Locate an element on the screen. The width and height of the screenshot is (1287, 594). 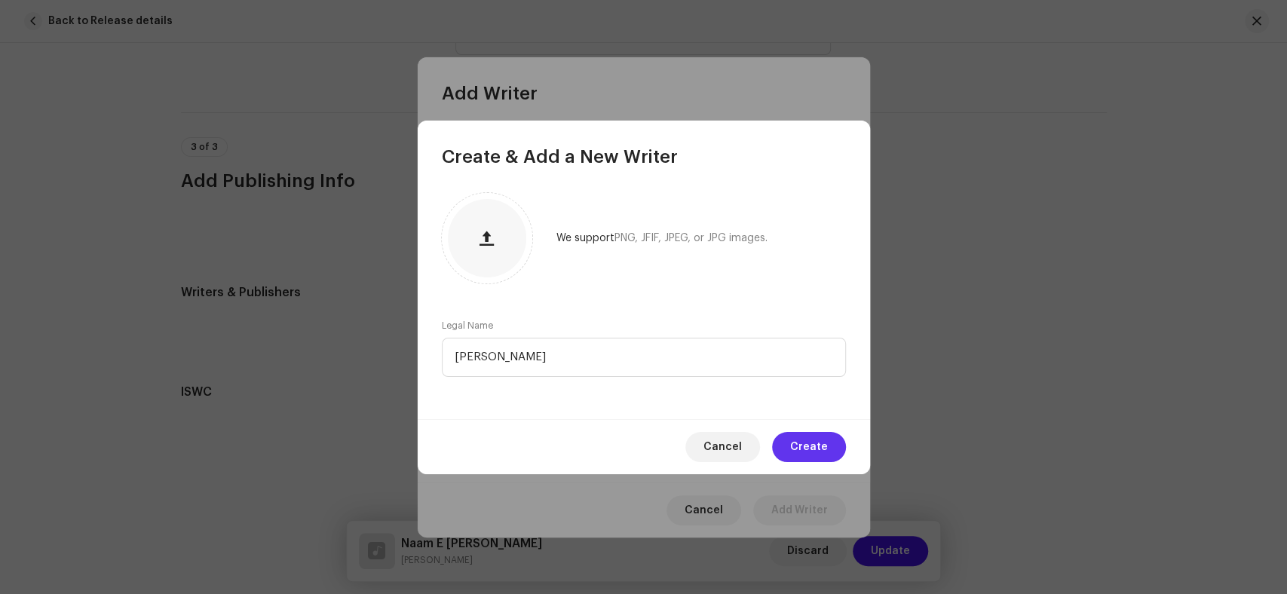
span: Create is located at coordinates (809, 447).